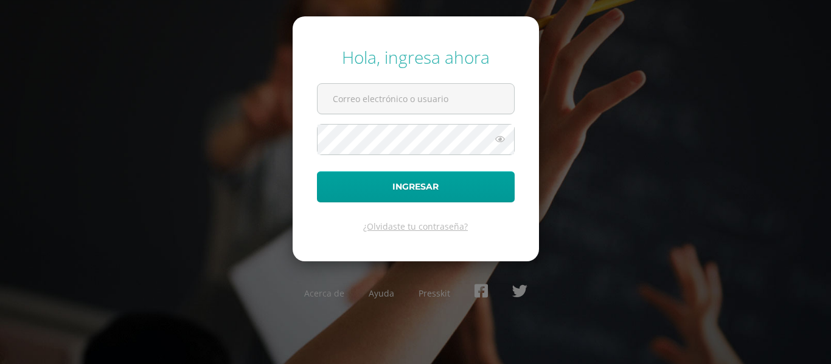  I want to click on a: Ayuda, so click(381, 293).